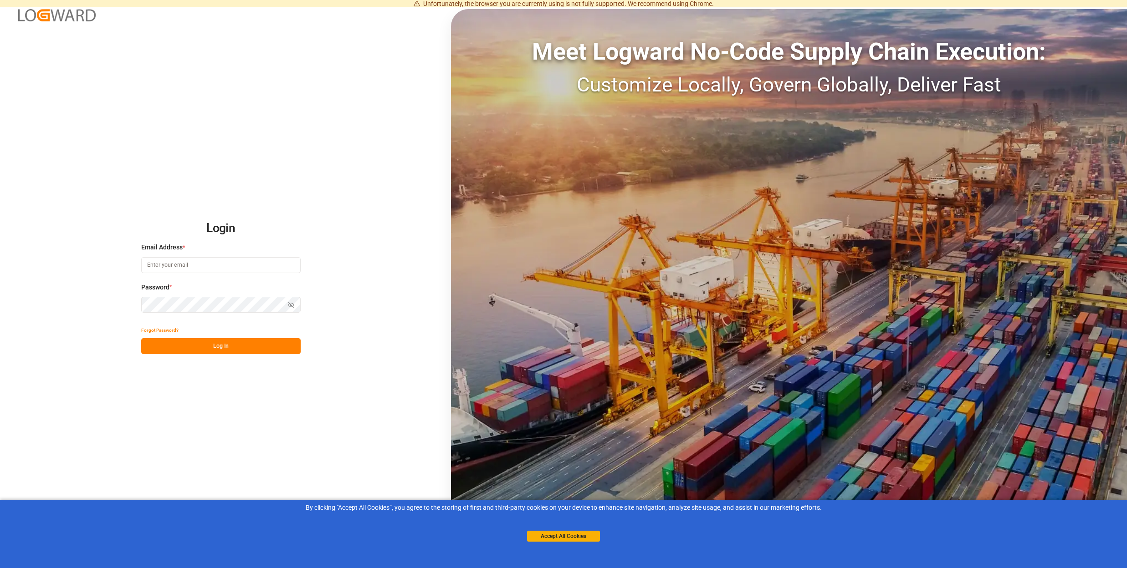 This screenshot has width=1127, height=568. I want to click on input: Enter your email, so click(221, 265).